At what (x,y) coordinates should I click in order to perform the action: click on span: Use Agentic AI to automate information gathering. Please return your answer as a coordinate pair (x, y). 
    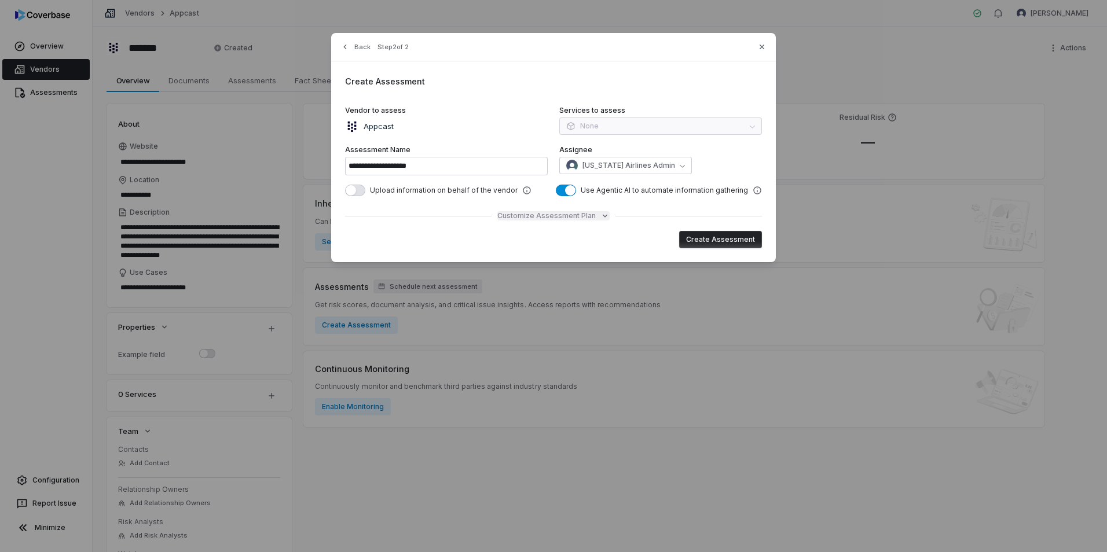
    Looking at the image, I should click on (664, 190).